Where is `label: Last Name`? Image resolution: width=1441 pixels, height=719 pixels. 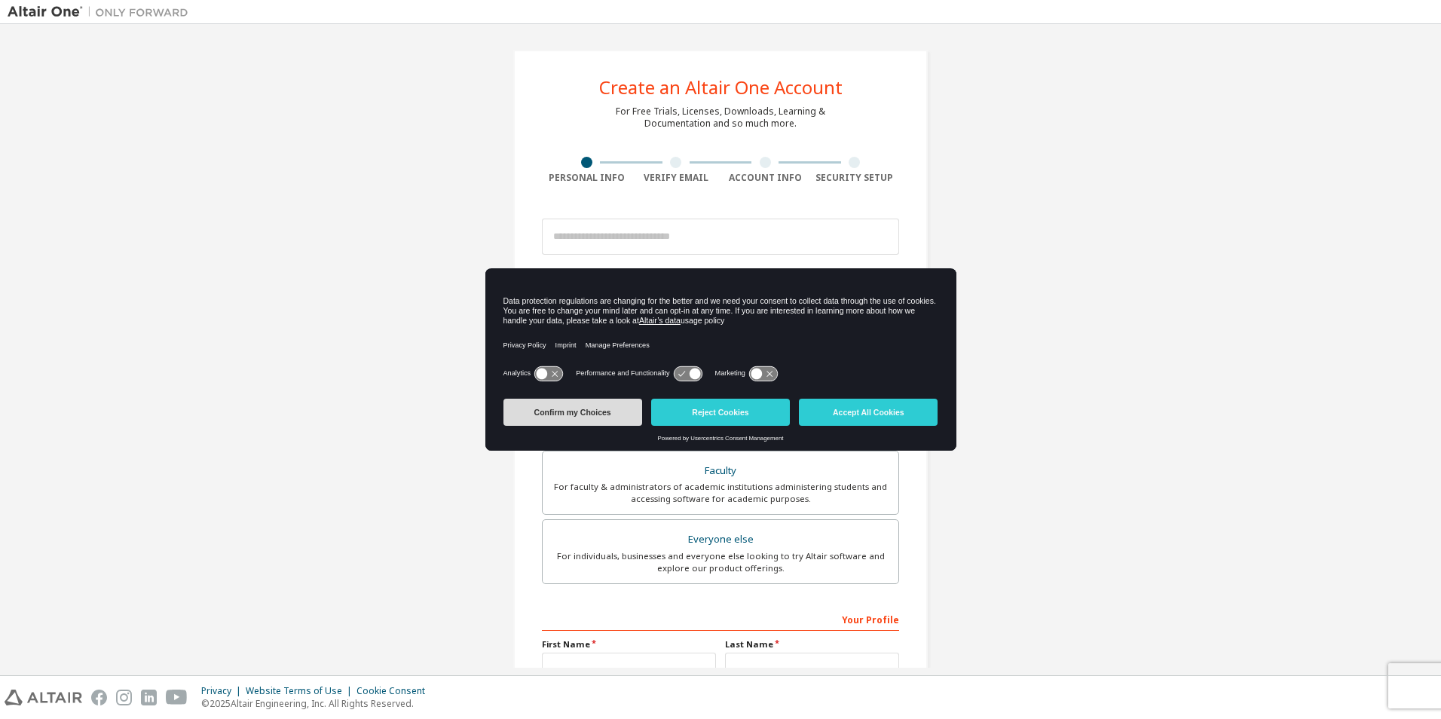 label: Last Name is located at coordinates (812, 644).